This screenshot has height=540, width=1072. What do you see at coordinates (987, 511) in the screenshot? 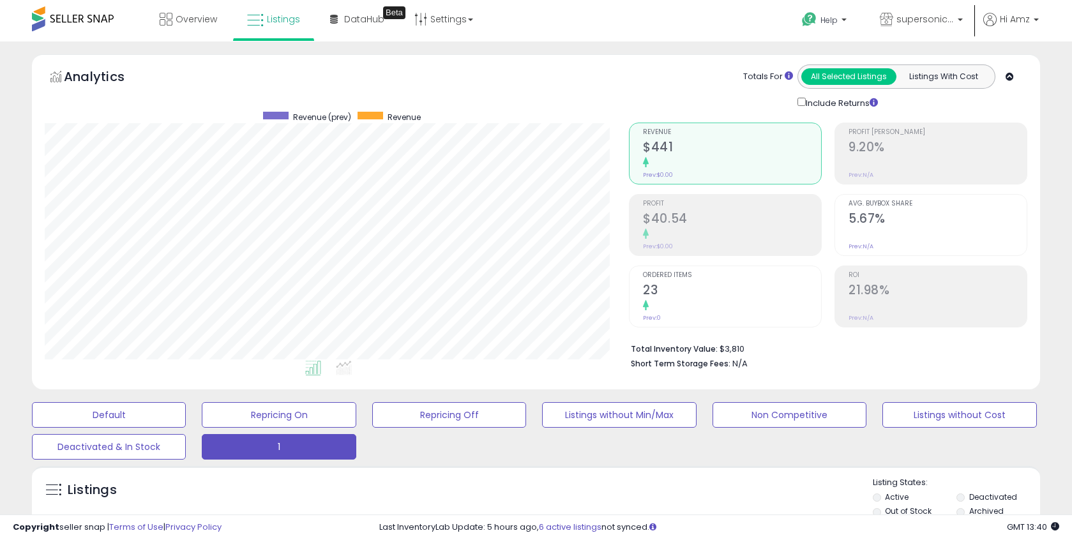
I see `label: Archived` at bounding box center [987, 511].